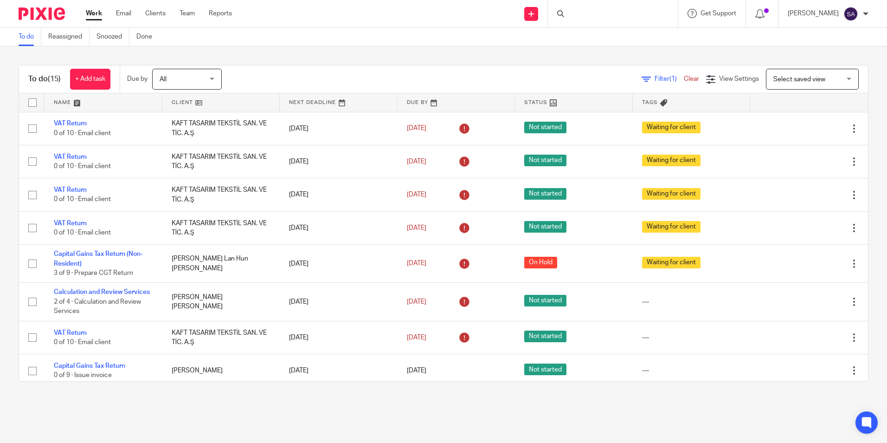  I want to click on img: Pixie, so click(42, 13).